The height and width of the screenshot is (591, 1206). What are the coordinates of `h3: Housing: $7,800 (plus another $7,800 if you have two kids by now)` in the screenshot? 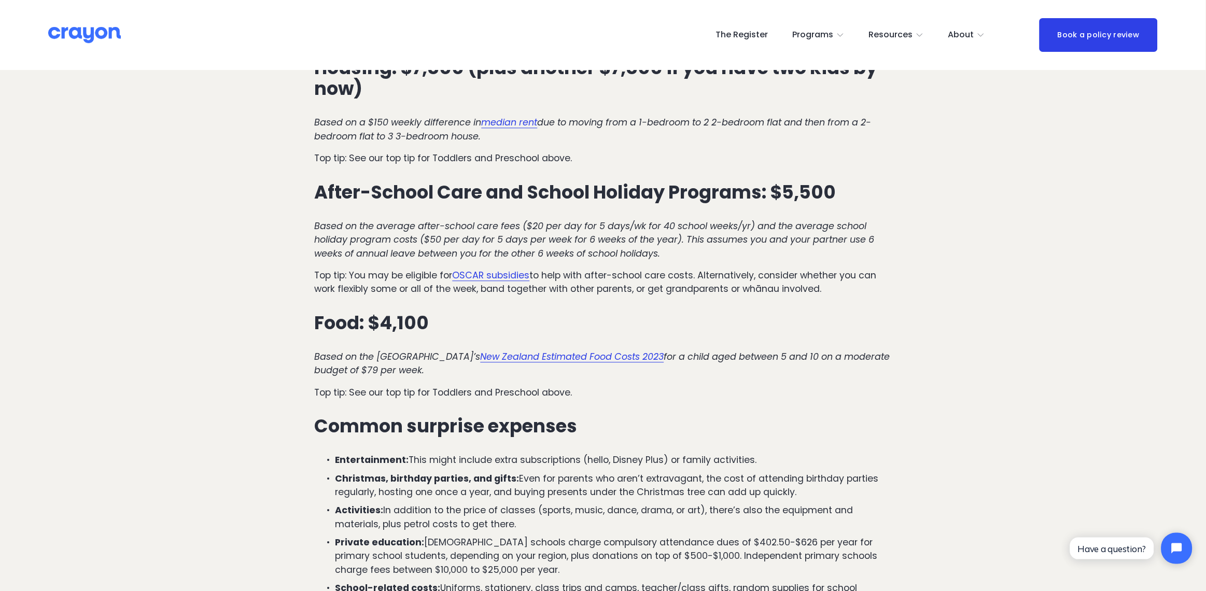 It's located at (603, 78).